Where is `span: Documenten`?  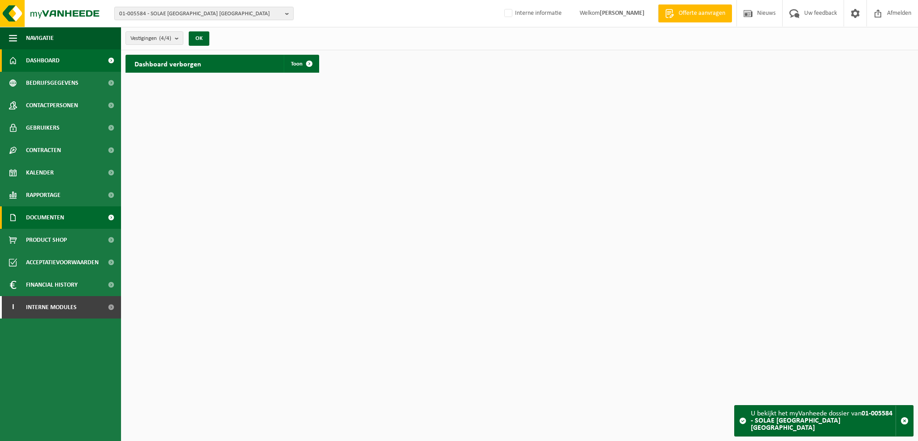
span: Documenten is located at coordinates (45, 217).